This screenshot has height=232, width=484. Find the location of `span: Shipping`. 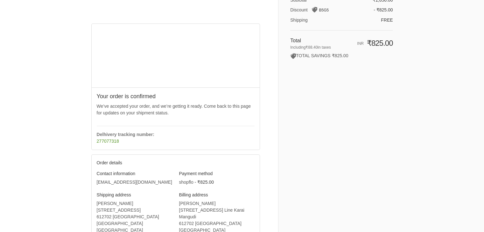

span: Shipping is located at coordinates (299, 20).